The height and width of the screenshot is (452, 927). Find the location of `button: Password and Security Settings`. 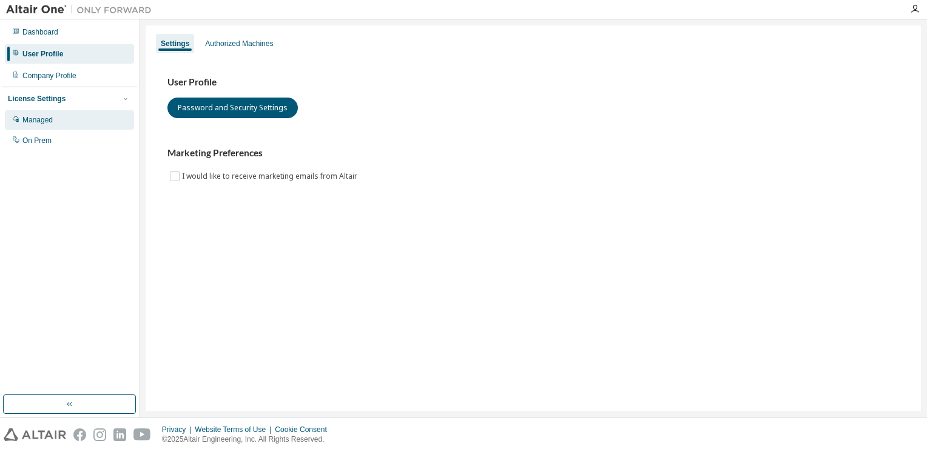

button: Password and Security Settings is located at coordinates (232, 108).